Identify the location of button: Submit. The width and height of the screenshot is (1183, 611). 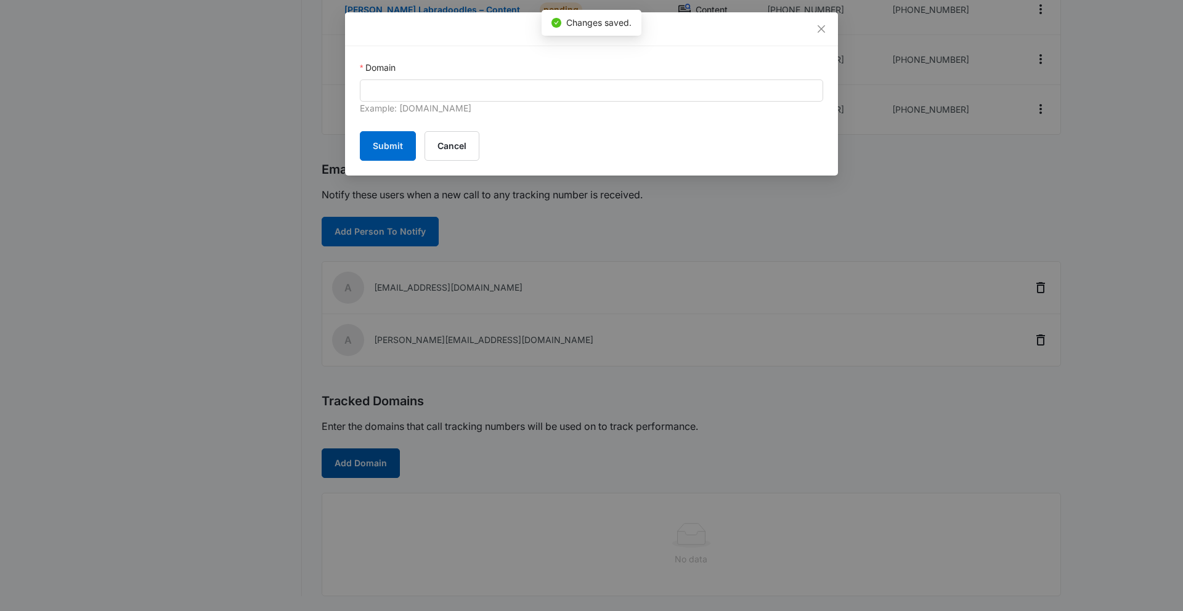
(388, 146).